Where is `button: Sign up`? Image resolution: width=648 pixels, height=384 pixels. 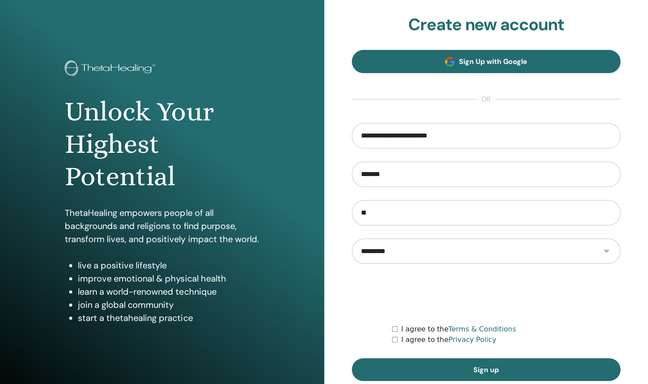
button: Sign up is located at coordinates (486, 369).